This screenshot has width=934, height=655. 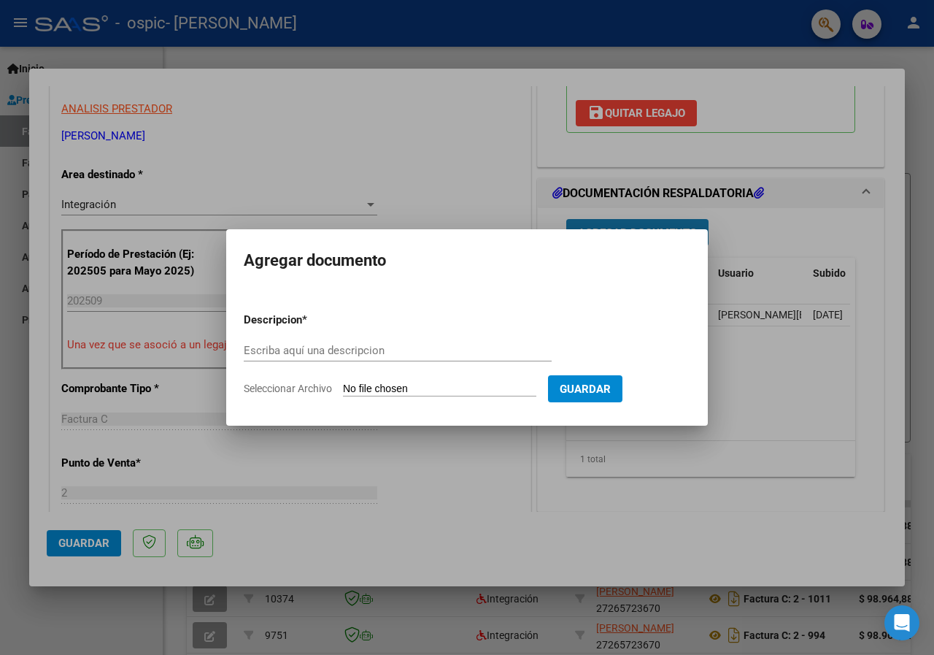 I want to click on button: Guardar, so click(x=585, y=388).